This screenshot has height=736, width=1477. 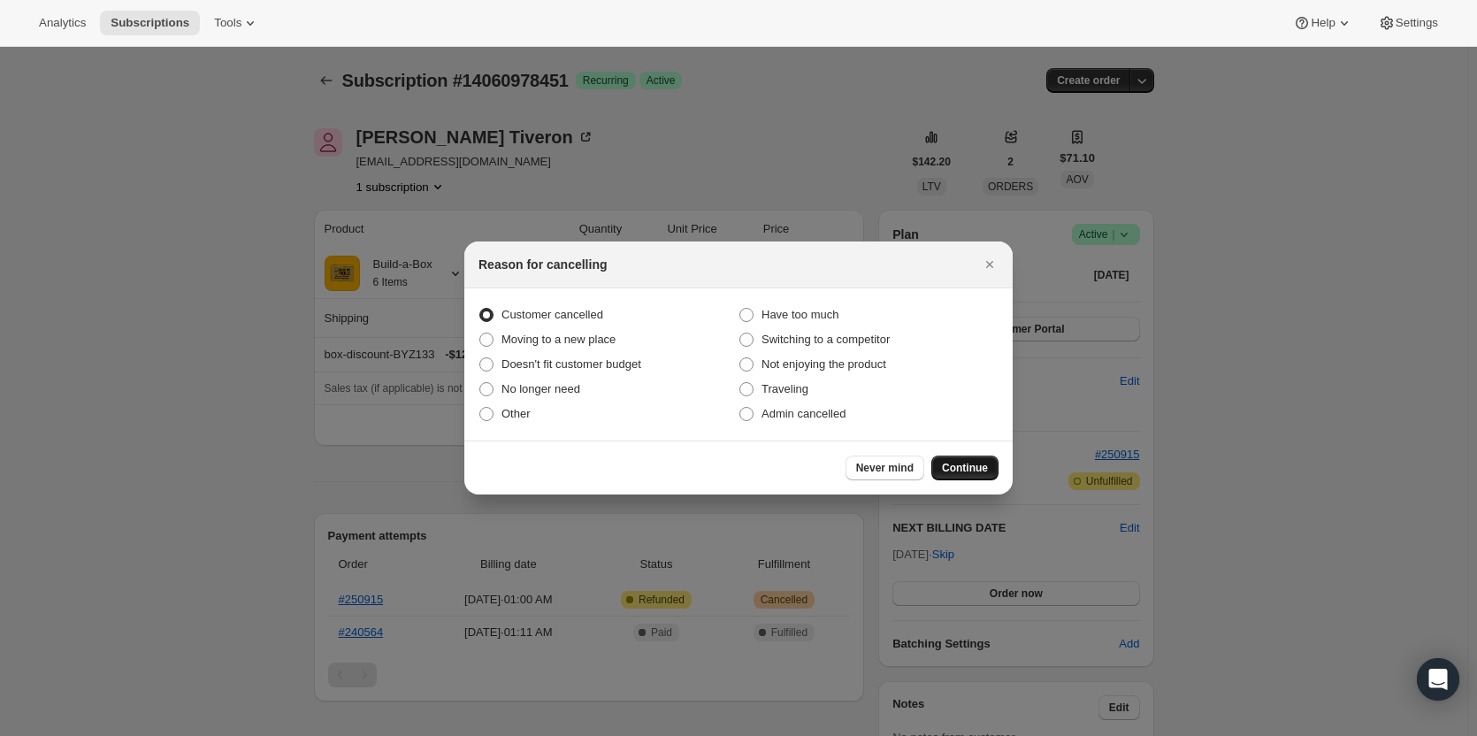 What do you see at coordinates (784, 388) in the screenshot?
I see `span: Traveling` at bounding box center [784, 388].